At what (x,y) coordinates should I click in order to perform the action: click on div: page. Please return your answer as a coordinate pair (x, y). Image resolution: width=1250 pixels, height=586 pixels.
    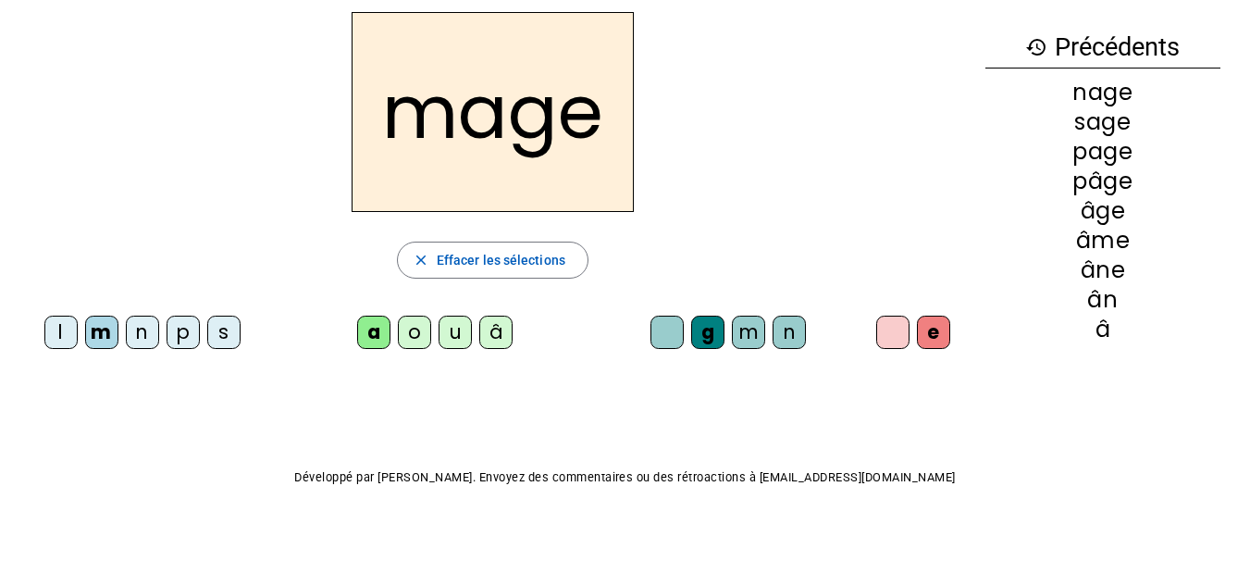
    Looking at the image, I should click on (1103, 152).